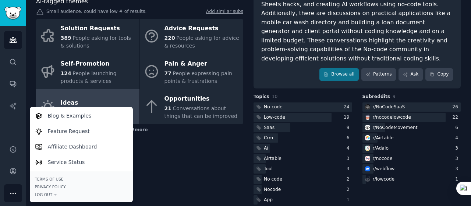 The width and height of the screenshot is (471, 206). Describe the element at coordinates (72, 146) in the screenshot. I see `p: Affiliate Dashboard` at that location.